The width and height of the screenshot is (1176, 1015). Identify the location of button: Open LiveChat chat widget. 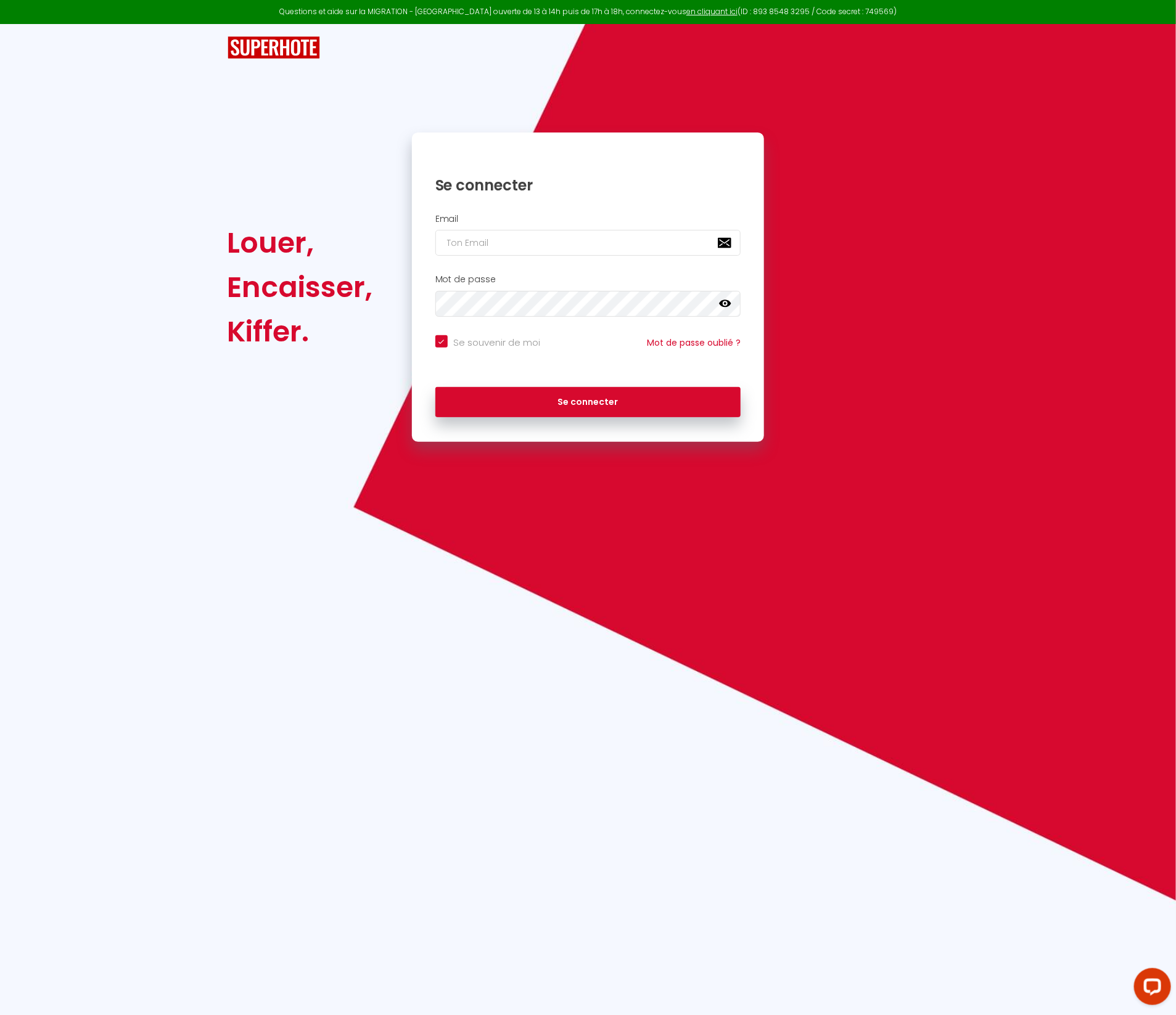
(29, 23).